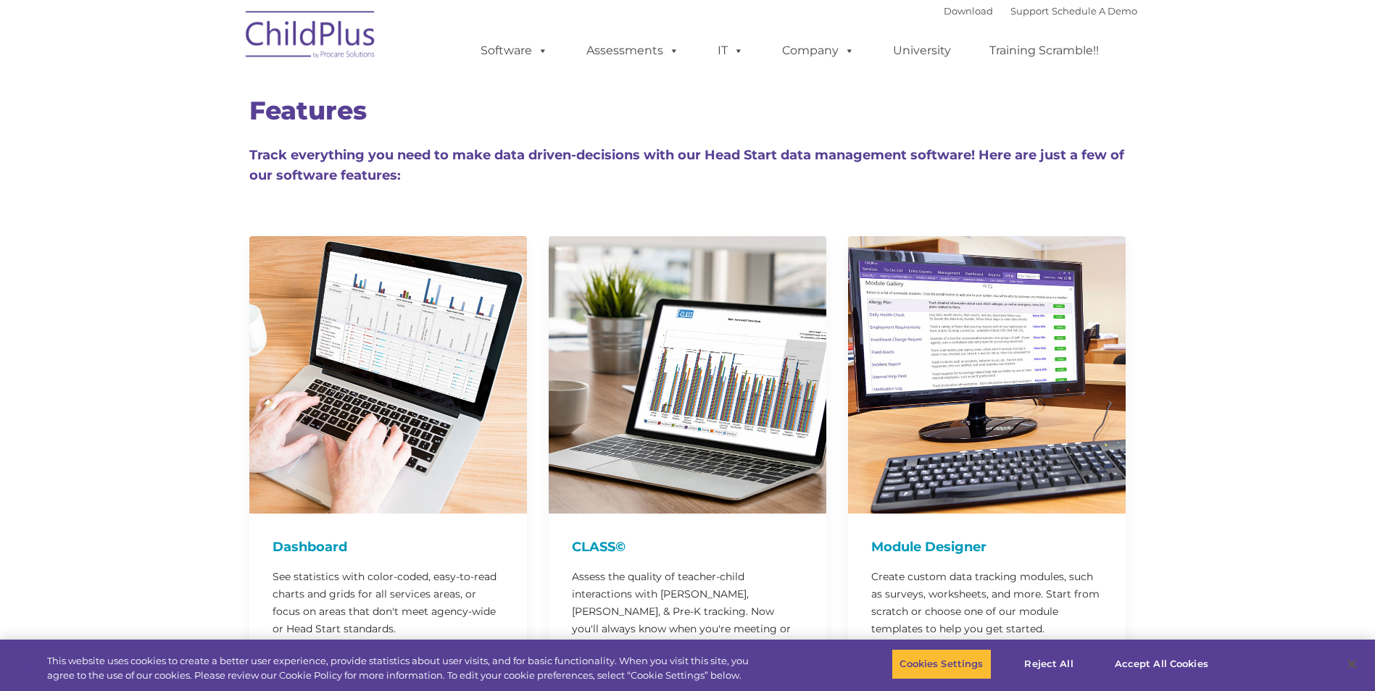 This screenshot has width=1375, height=691. I want to click on a: Company, so click(818, 51).